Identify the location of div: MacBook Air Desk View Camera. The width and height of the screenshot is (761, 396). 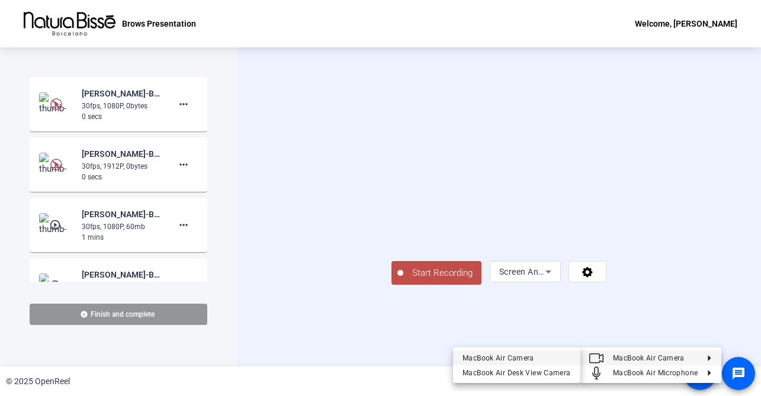
(516, 372).